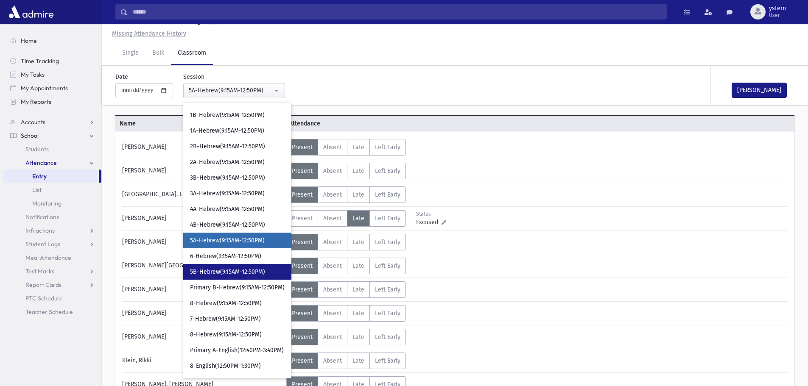  I want to click on span: Student Logs, so click(43, 244).